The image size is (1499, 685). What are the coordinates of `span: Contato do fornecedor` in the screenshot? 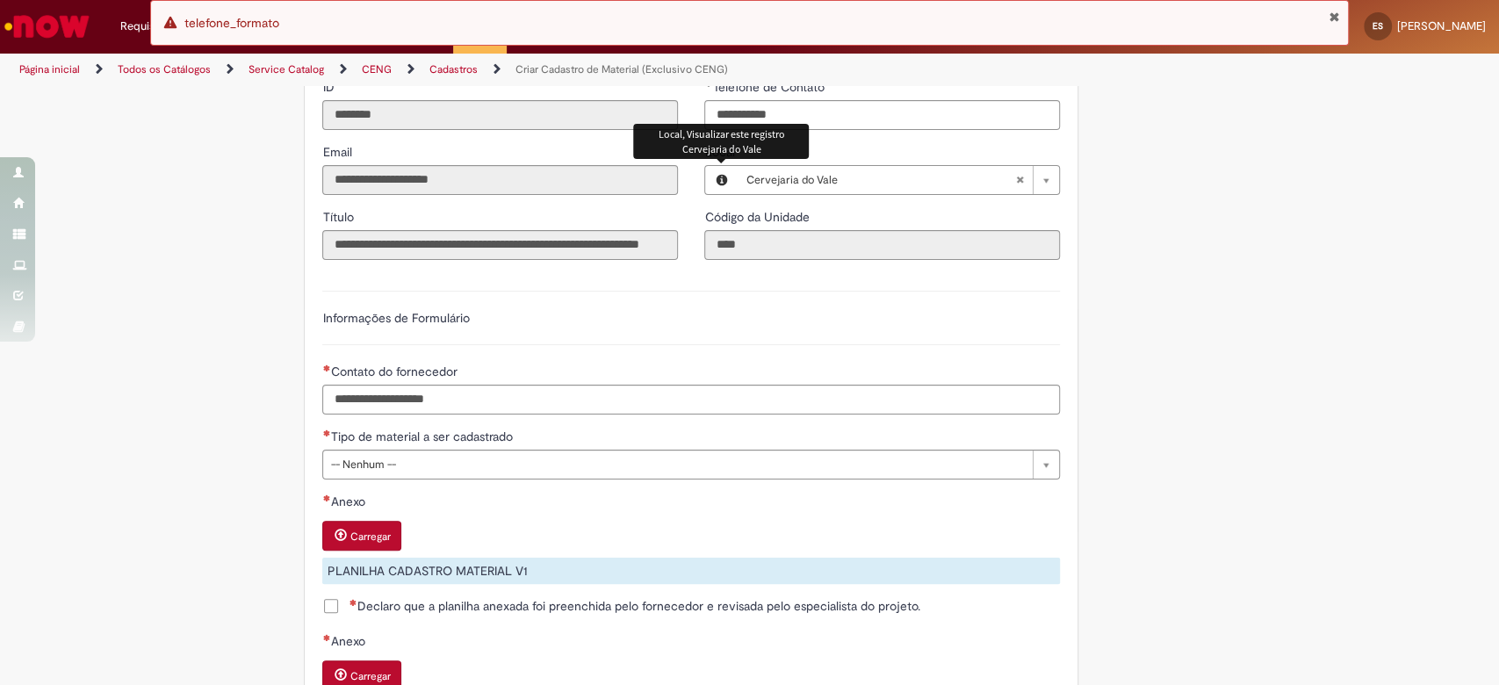 It's located at (395, 372).